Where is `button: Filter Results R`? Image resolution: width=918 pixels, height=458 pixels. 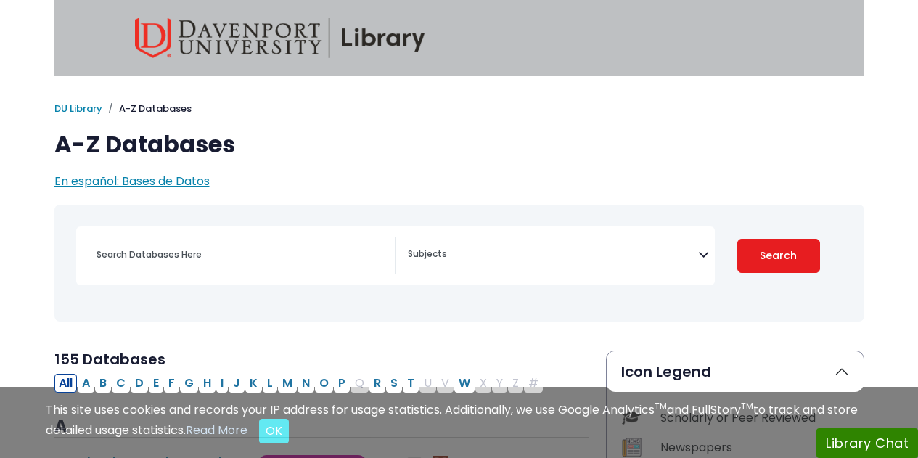
button: Filter Results R is located at coordinates (377, 383).